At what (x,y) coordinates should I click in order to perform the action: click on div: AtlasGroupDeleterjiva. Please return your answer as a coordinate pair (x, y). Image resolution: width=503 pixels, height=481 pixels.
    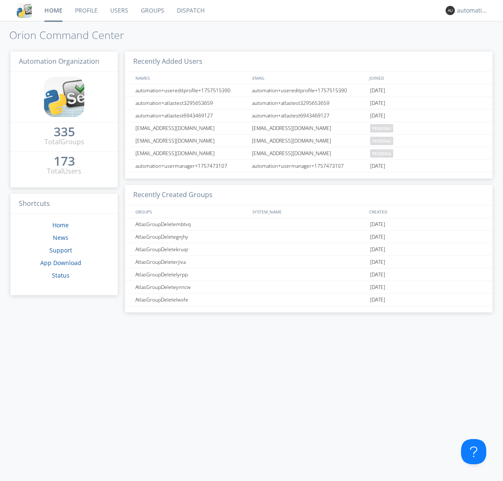
    Looking at the image, I should click on (191, 262).